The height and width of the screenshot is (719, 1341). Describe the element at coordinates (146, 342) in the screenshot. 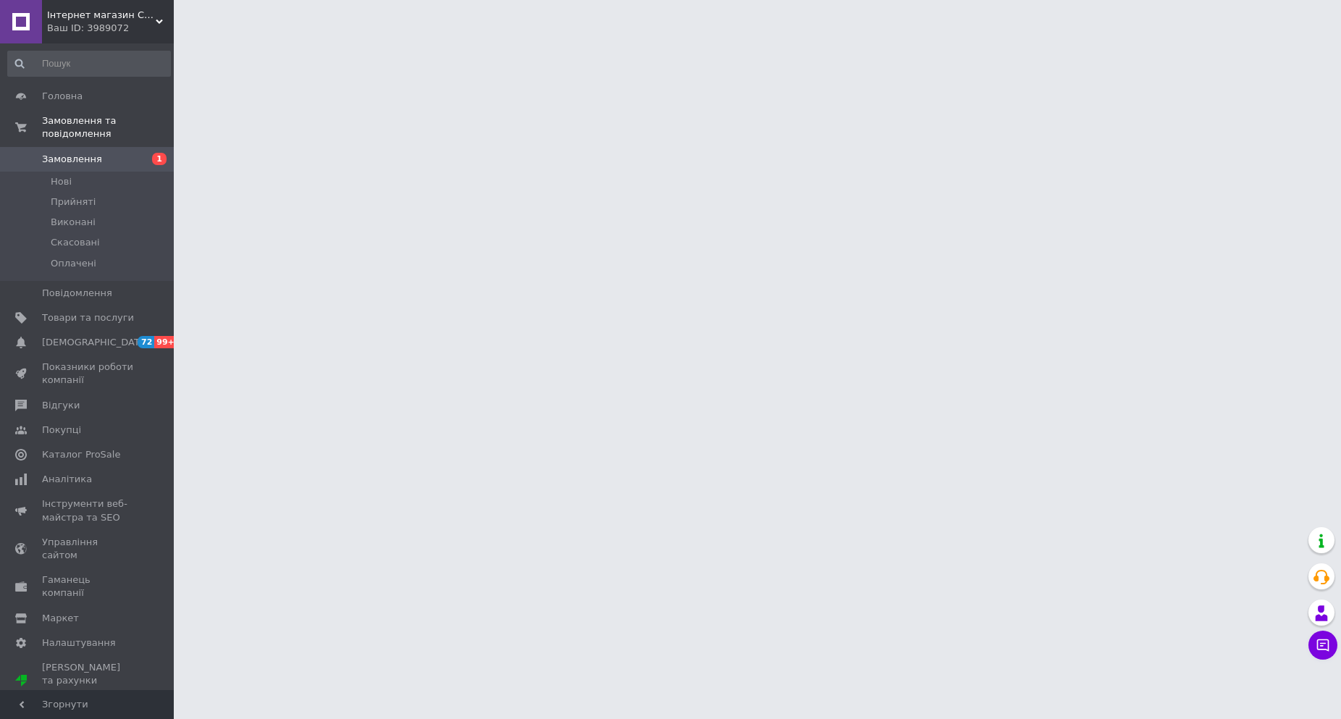

I see `span: 72` at that location.